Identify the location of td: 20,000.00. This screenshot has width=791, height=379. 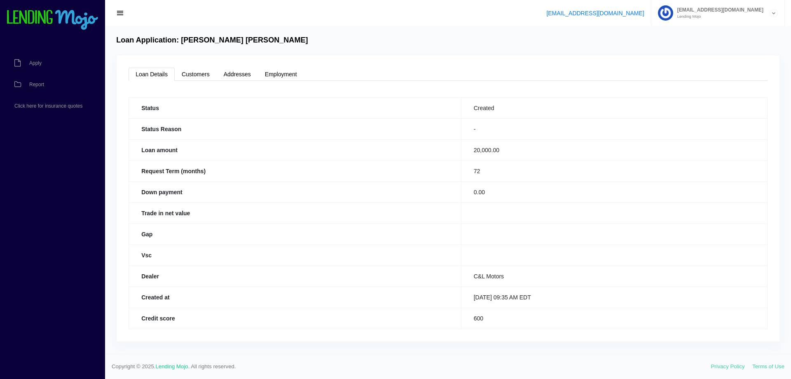
(614, 150).